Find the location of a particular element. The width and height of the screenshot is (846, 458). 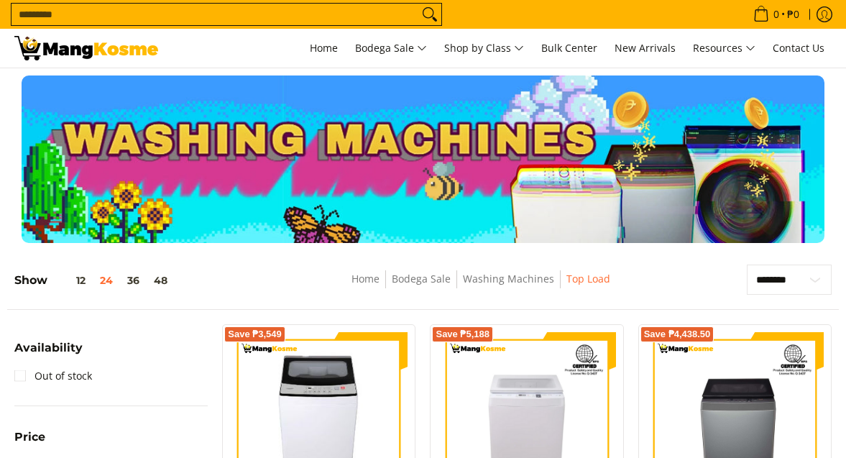

img: Washing Machines l Mang Kosme: Home Appliances Warehouse Sale Partner Top Load is located at coordinates (86, 48).